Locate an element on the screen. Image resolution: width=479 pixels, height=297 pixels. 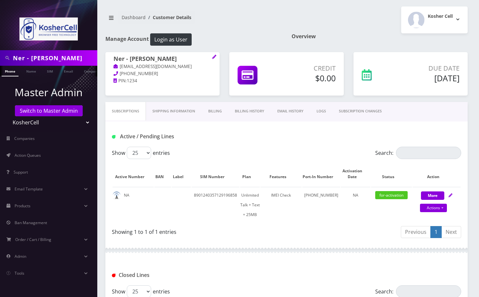
p: Credit is located at coordinates (309, 68).